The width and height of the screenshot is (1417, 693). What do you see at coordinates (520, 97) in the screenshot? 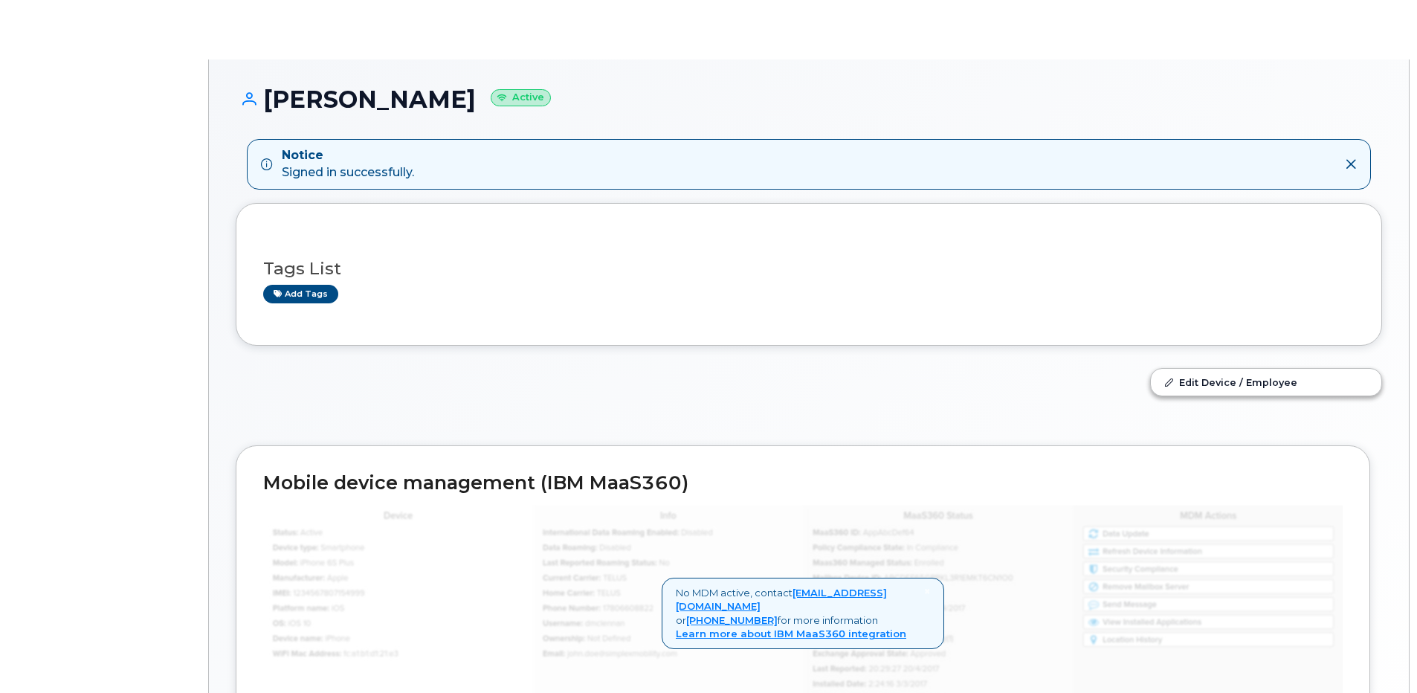
I see `small: Active` at bounding box center [520, 97].